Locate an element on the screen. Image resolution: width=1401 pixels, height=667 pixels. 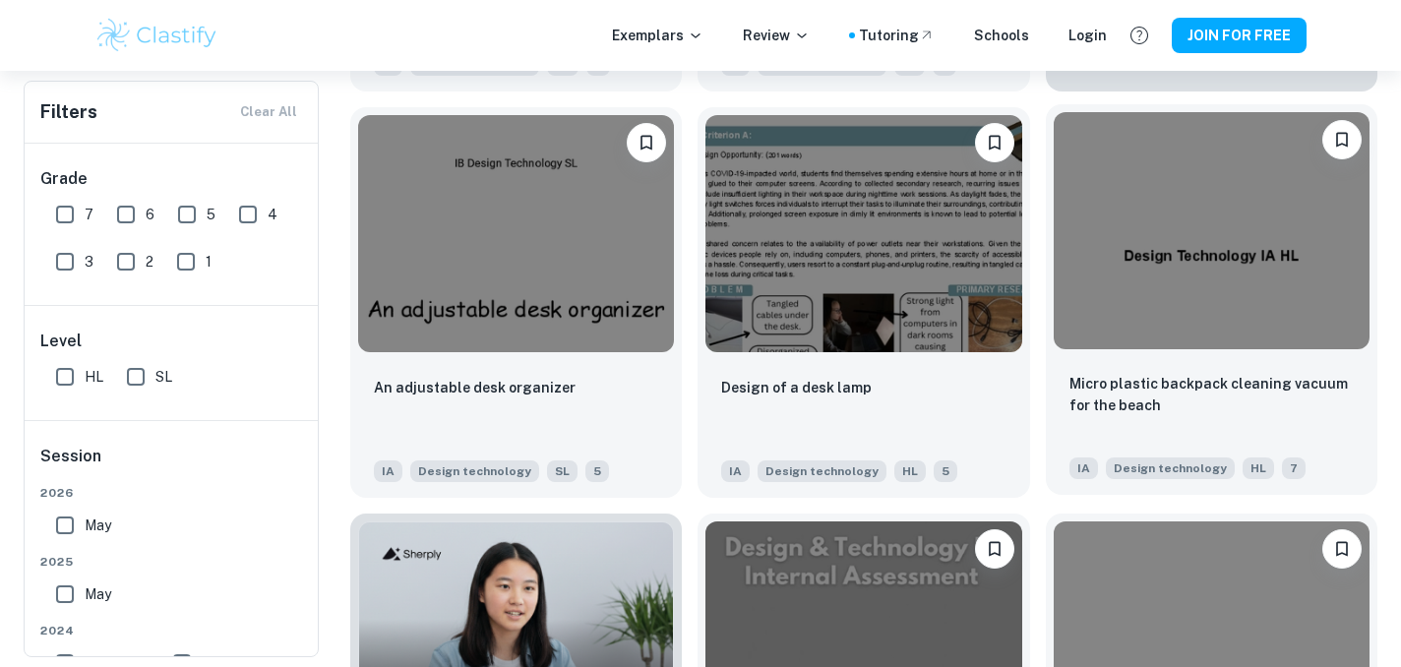
h6: Grade is located at coordinates (172, 179).